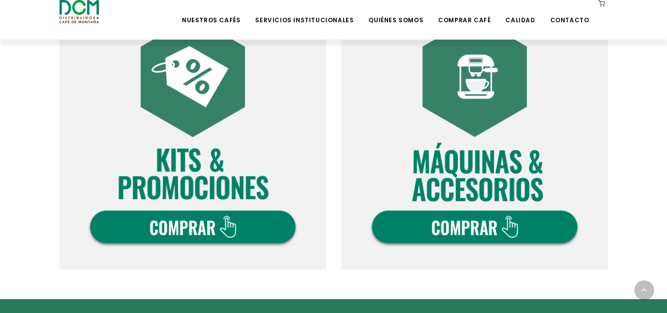 This screenshot has height=313, width=667. I want to click on img: DCM-WEB-BOT-COMPRA-V2024-03.png, so click(193, 136).